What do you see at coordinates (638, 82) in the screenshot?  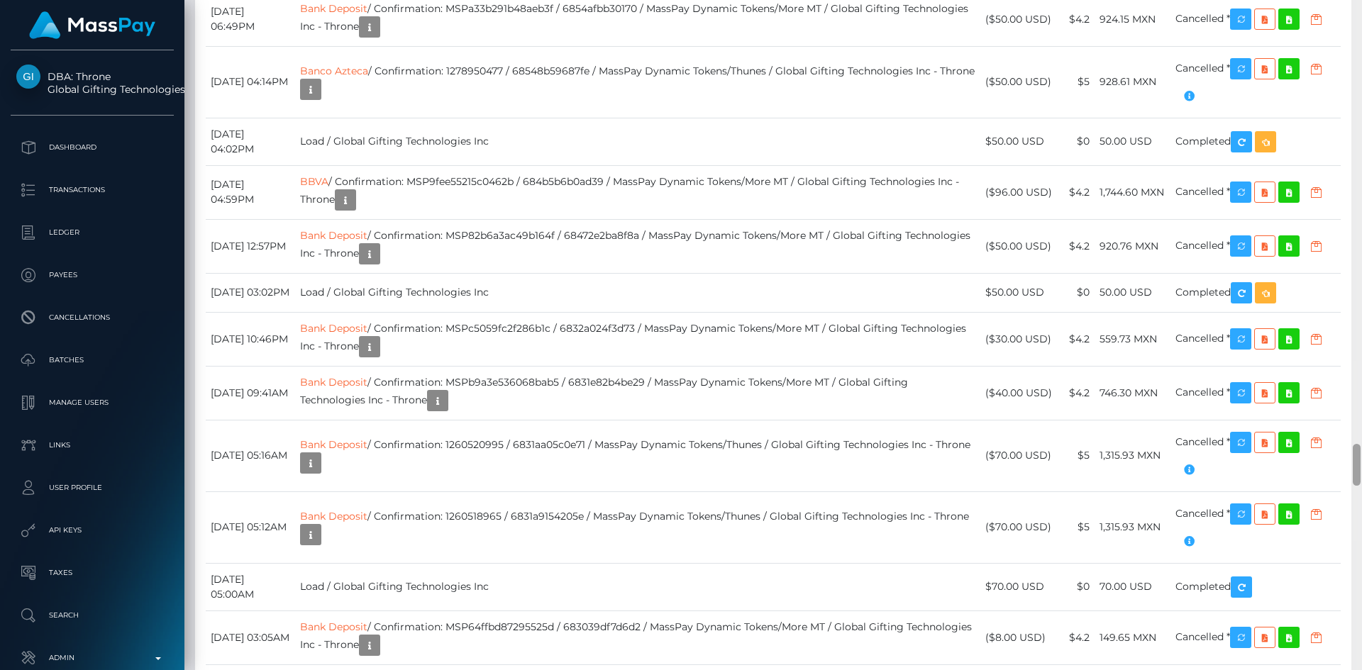 I see `td: / Confirmation: 1278950477 / 68548b59687fe / MassPay Dynamic Tokens/Thunes / Global Gifting Techn...` at bounding box center [638, 82].